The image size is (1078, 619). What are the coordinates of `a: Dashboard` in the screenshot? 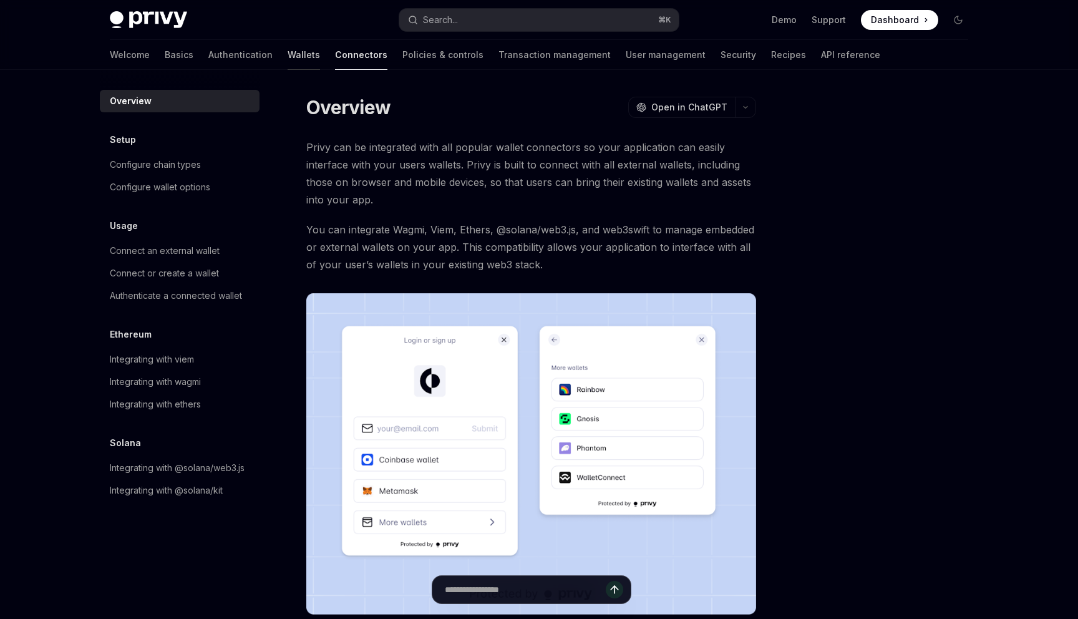 It's located at (900, 20).